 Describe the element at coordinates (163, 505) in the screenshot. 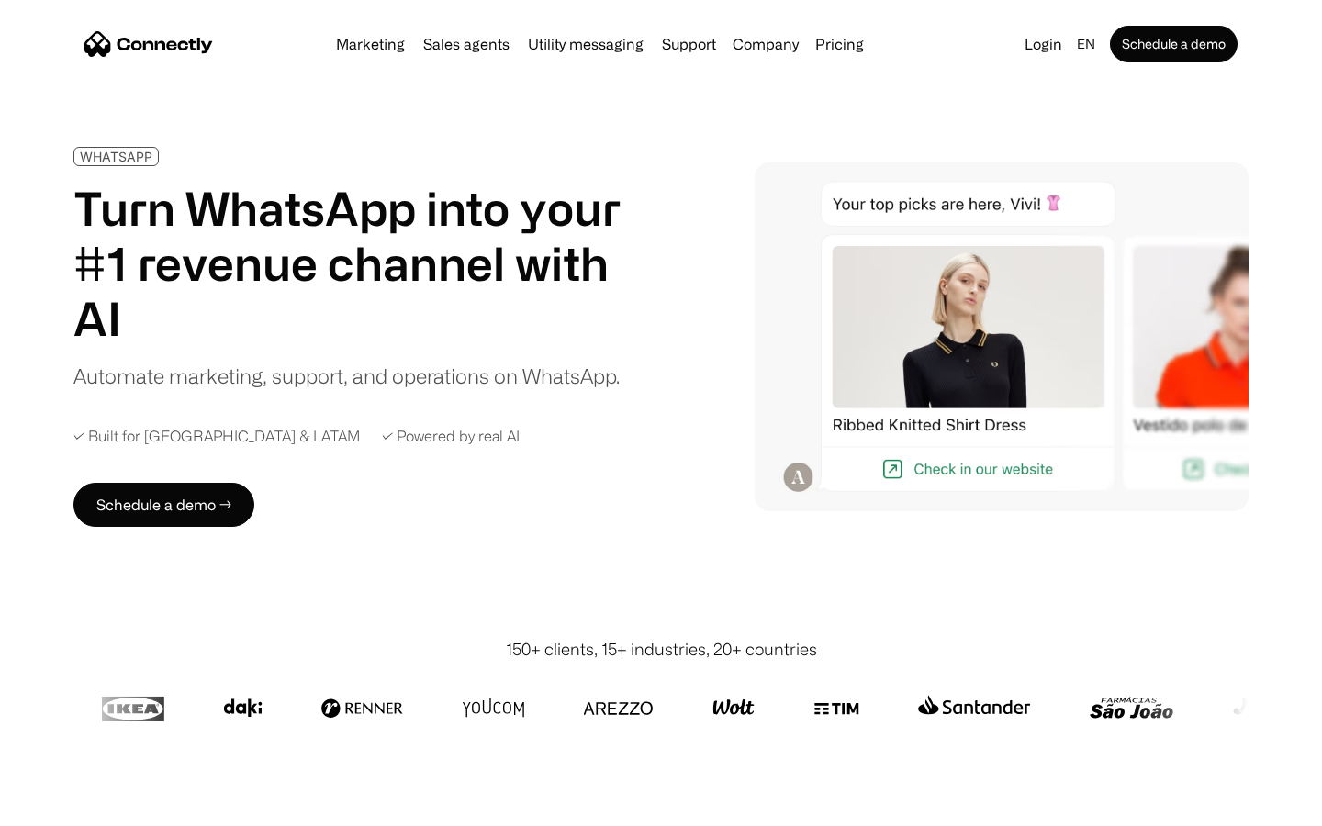

I see `a: Schedule a demo →` at that location.